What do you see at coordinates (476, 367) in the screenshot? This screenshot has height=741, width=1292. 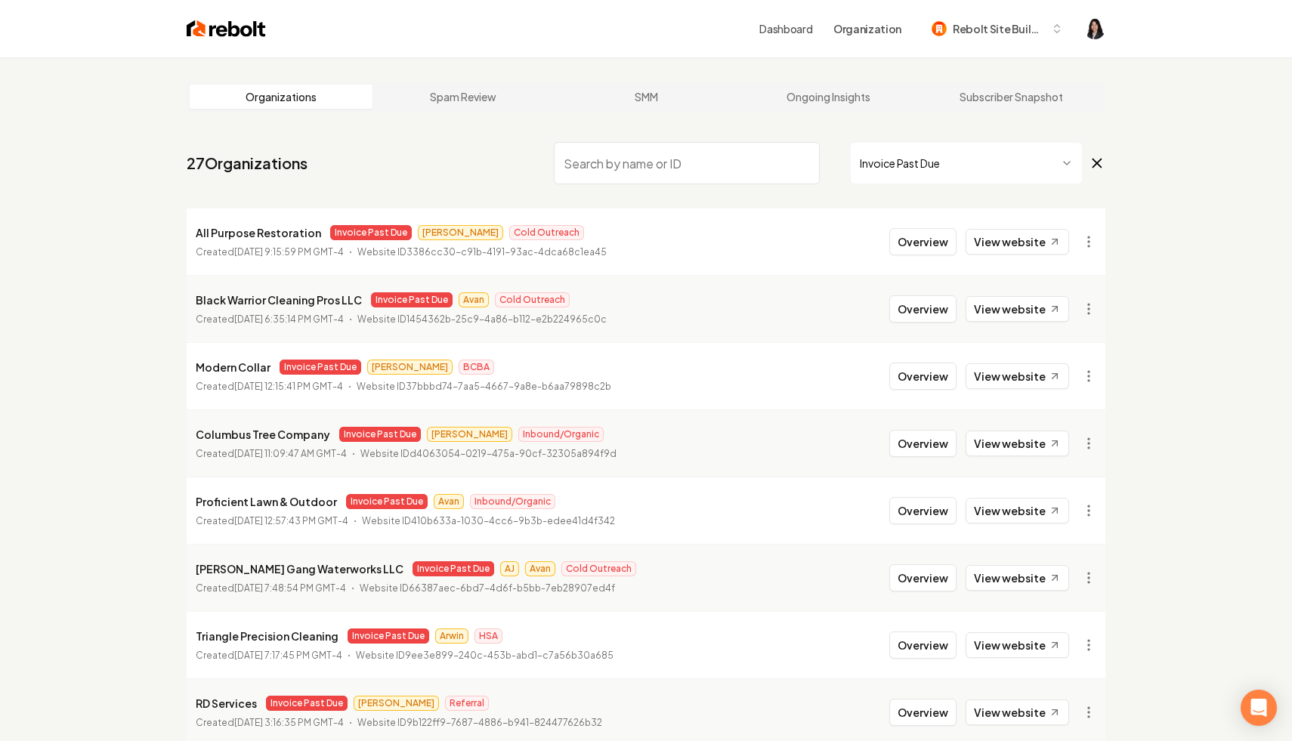 I see `span: BCBA` at bounding box center [476, 367].